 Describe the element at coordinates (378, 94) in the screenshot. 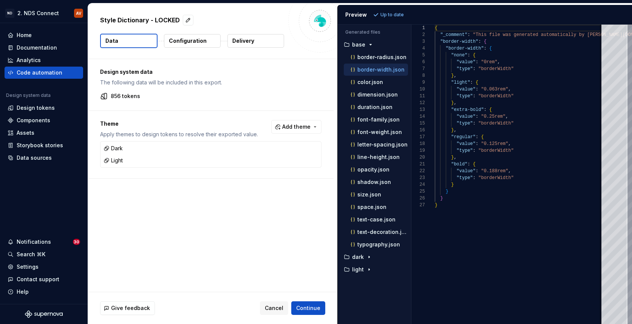

I see `p: dimension.json` at that location.